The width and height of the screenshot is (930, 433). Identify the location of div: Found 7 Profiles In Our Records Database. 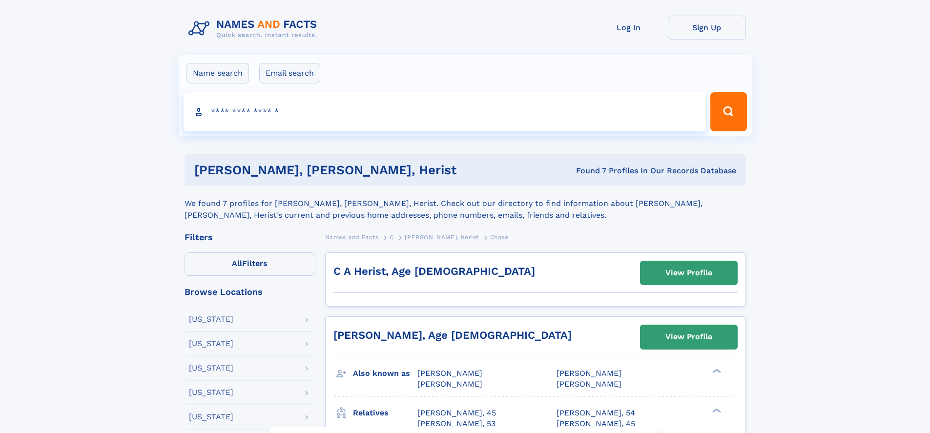
(626, 171).